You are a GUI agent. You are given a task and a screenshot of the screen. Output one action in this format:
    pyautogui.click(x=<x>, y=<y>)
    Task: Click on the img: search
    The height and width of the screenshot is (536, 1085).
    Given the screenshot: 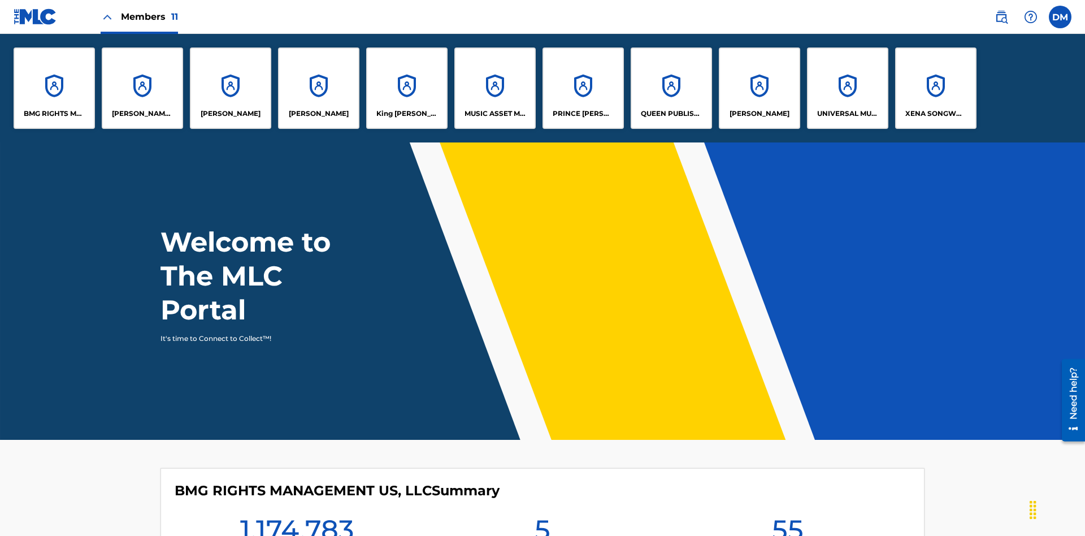 What is the action you would take?
    pyautogui.click(x=1001, y=17)
    